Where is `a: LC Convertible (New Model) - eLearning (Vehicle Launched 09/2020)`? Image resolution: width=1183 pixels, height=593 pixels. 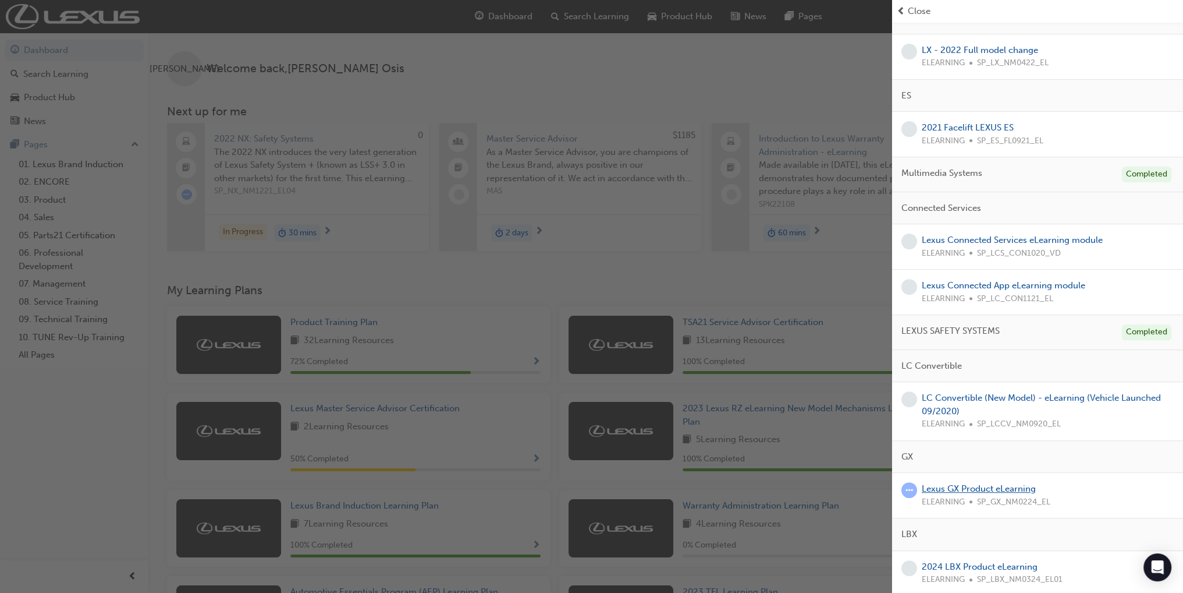
a: LC Convertible (New Model) - eLearning (Vehicle Launched 09/2020) is located at coordinates (1041, 404).